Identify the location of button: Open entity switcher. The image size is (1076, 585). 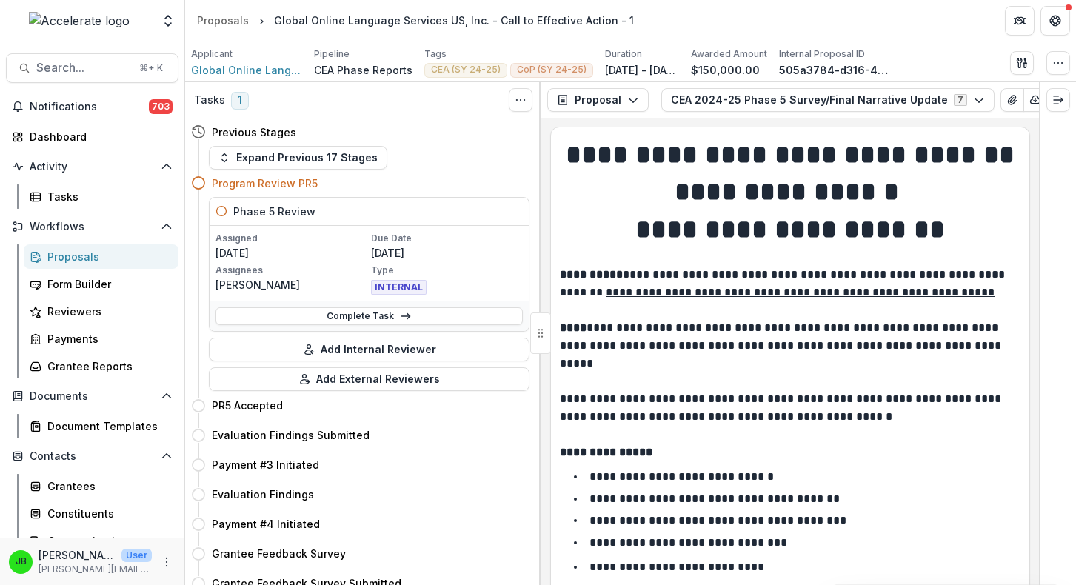
(168, 21).